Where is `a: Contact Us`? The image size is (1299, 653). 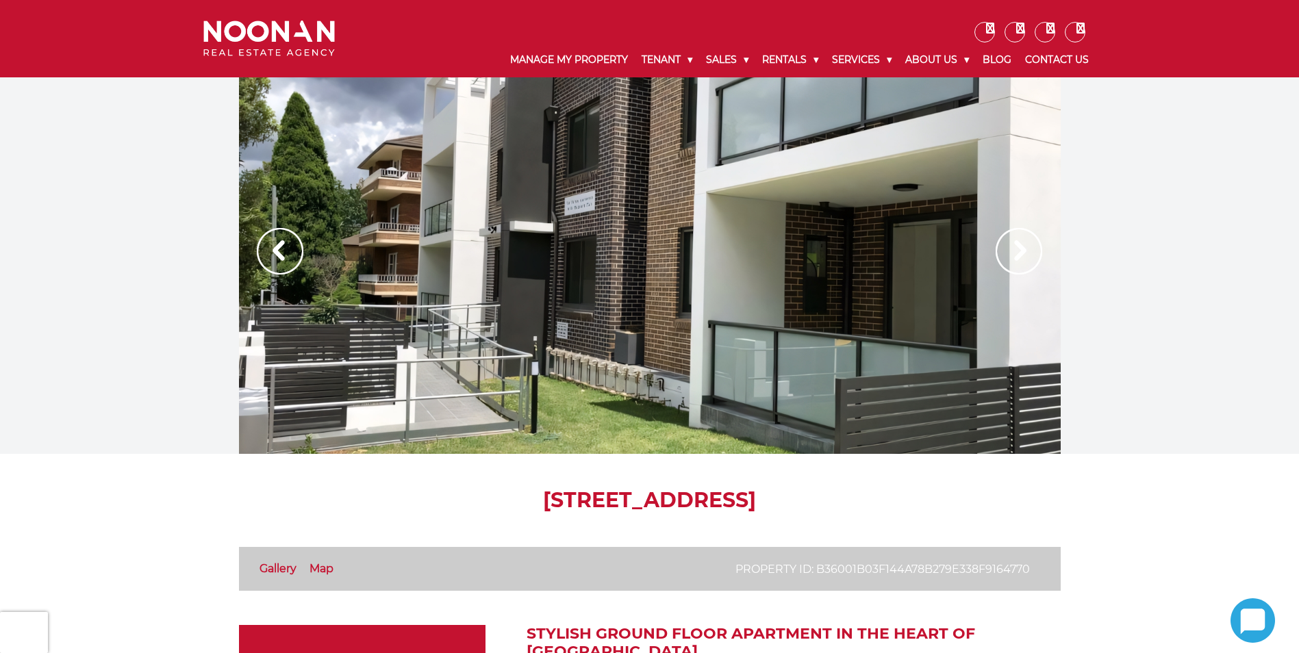 a: Contact Us is located at coordinates (1057, 60).